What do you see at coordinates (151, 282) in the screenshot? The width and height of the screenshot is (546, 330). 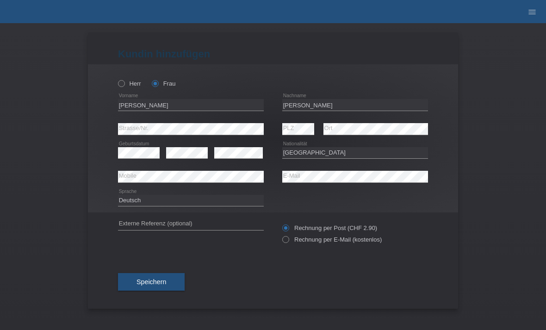 I see `span: Speichern` at bounding box center [151, 282].